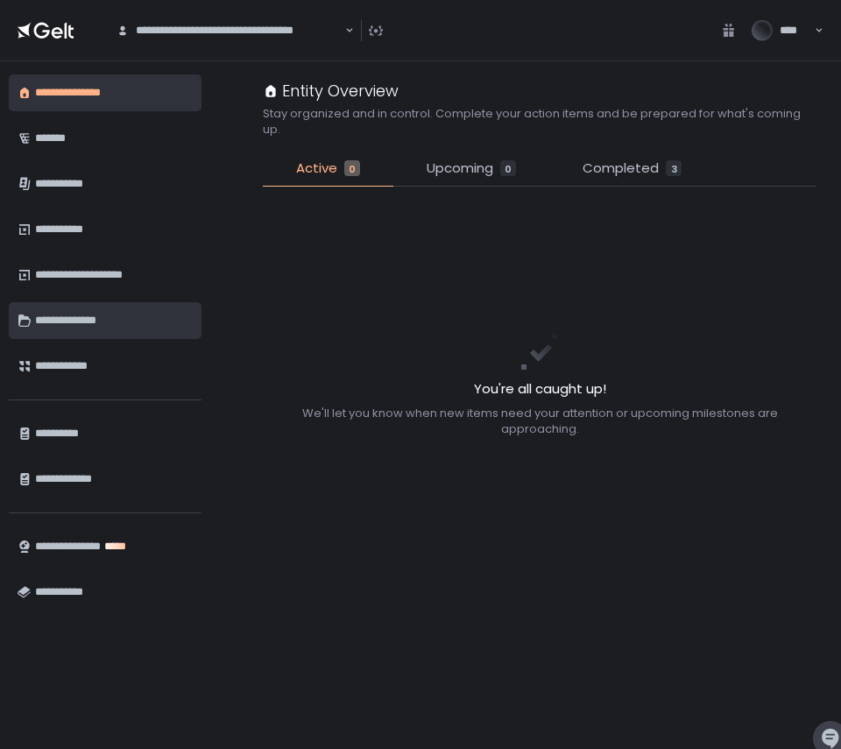  What do you see at coordinates (674, 168) in the screenshot?
I see `div: 3` at bounding box center [674, 168].